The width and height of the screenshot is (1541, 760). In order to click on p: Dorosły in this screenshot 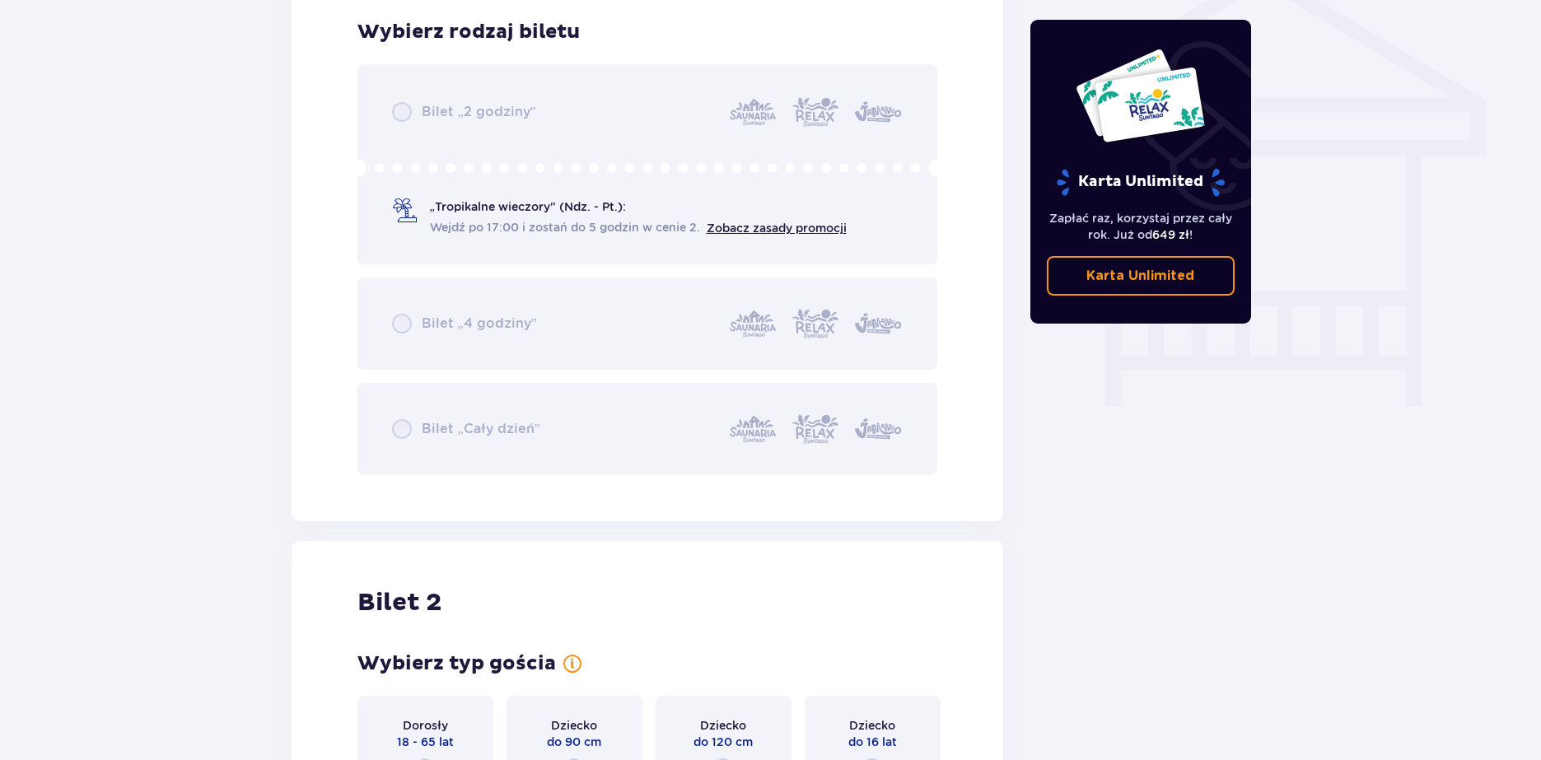, I will do `click(425, 726)`.